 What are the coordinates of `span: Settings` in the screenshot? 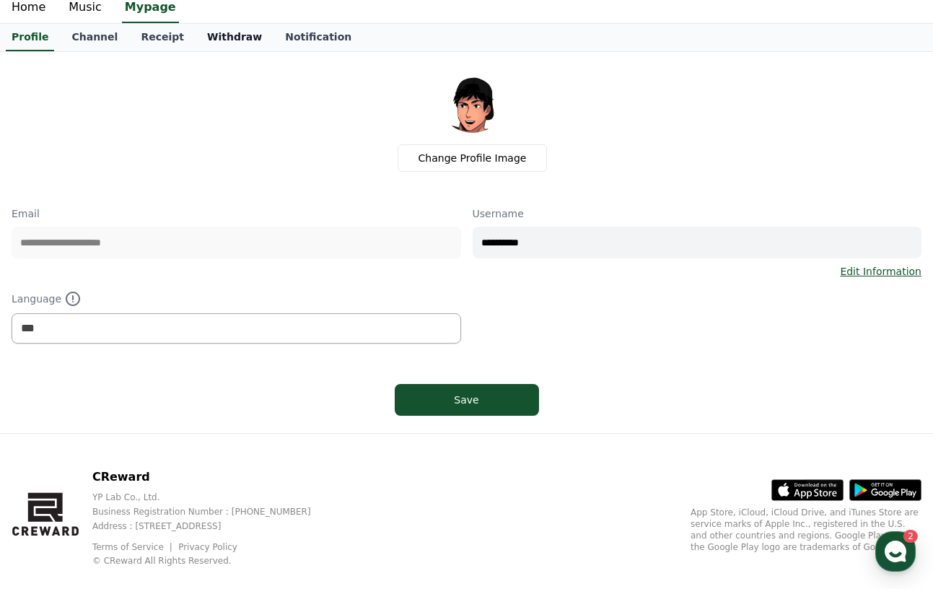 It's located at (231, 485).